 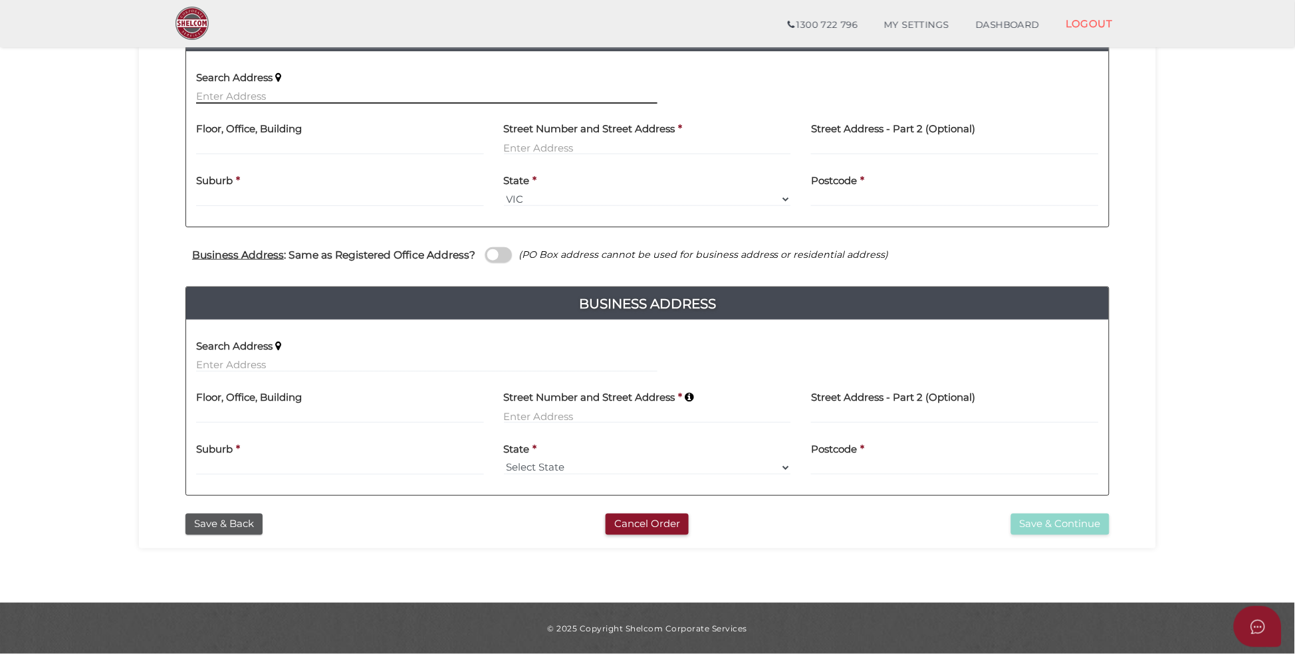 What do you see at coordinates (1089, 23) in the screenshot?
I see `a: LOGOUT` at bounding box center [1089, 23].